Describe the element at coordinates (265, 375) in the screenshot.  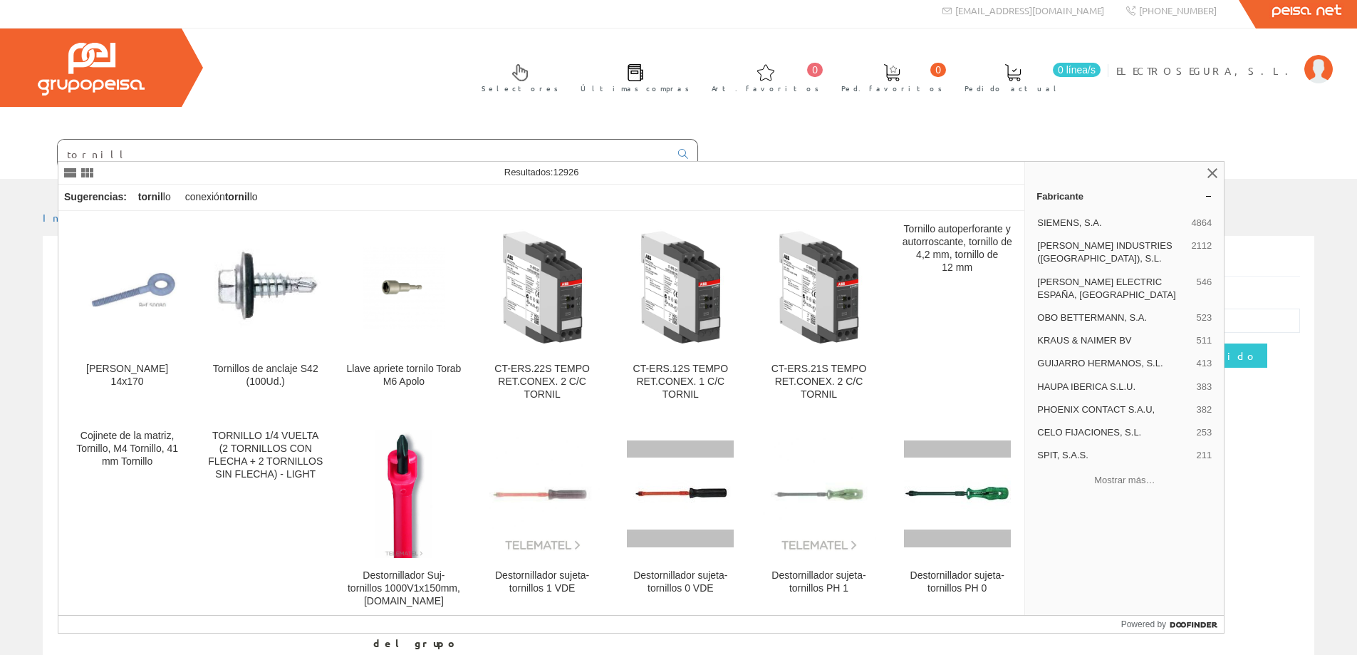
I see `div: Tornillos de anclaje S42 (100Ud.)` at that location.